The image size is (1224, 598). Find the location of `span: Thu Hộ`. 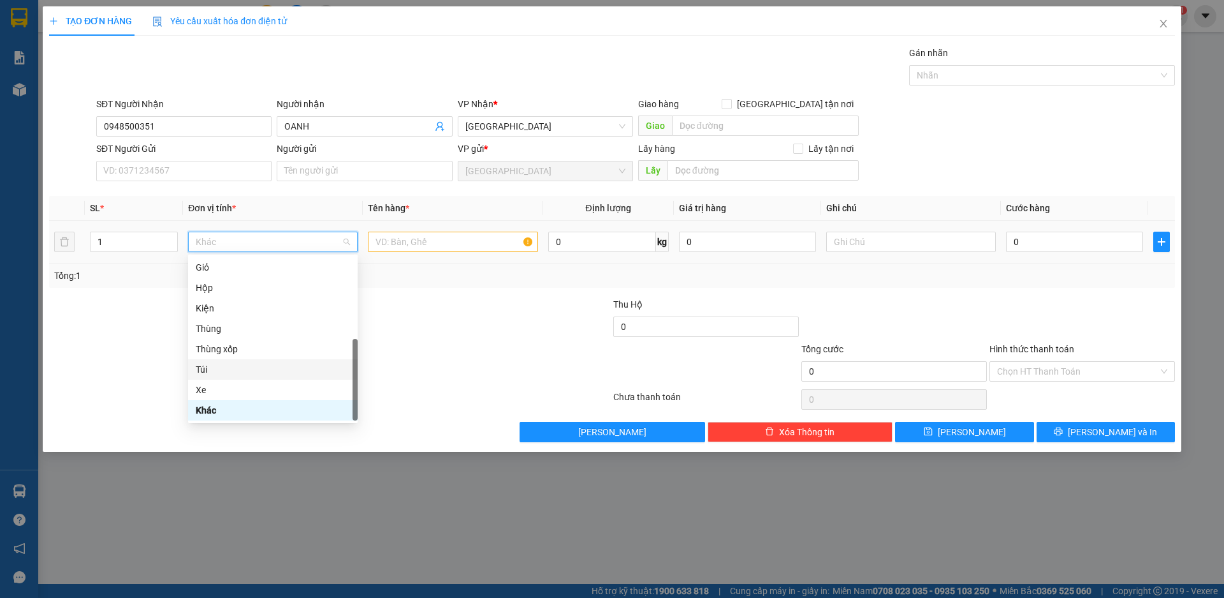

span: Thu Hộ is located at coordinates (628, 304).